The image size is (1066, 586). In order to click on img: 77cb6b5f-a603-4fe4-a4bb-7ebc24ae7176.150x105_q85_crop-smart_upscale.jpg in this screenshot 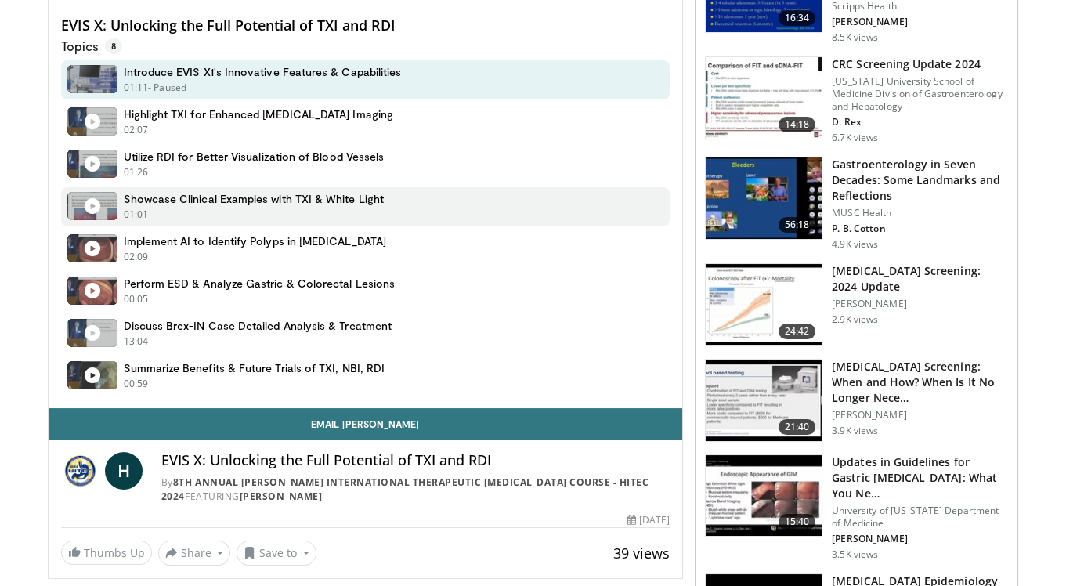, I will do `click(764, 400)`.